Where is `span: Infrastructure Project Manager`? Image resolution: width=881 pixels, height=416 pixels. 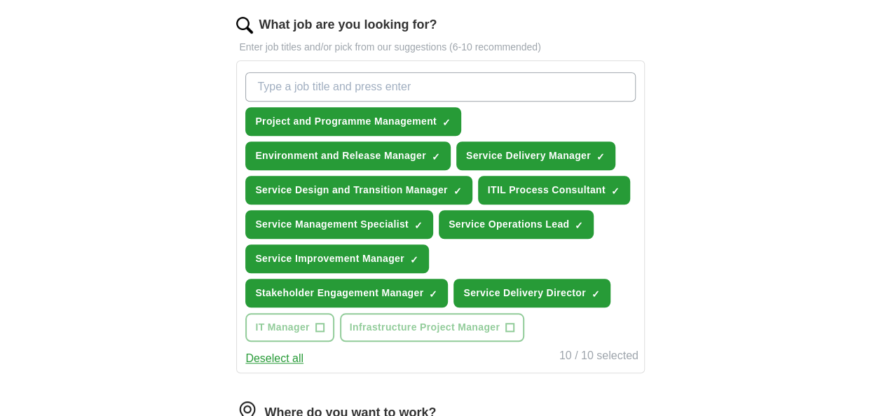
span: Infrastructure Project Manager is located at coordinates (425, 327).